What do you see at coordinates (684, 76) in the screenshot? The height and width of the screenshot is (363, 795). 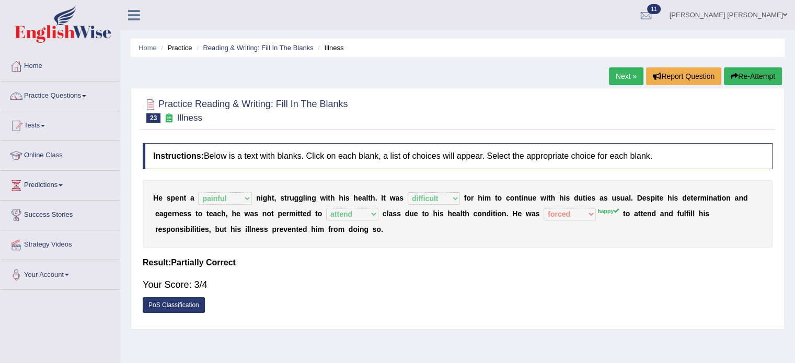 I see `button: Report Question` at bounding box center [684, 76].